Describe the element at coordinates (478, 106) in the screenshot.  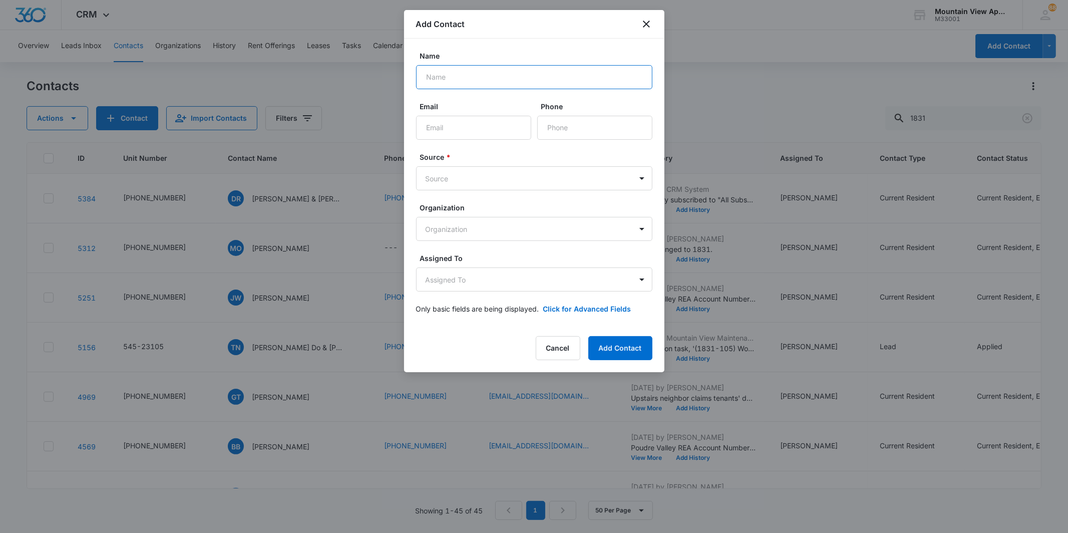
I see `label: Email` at that location.